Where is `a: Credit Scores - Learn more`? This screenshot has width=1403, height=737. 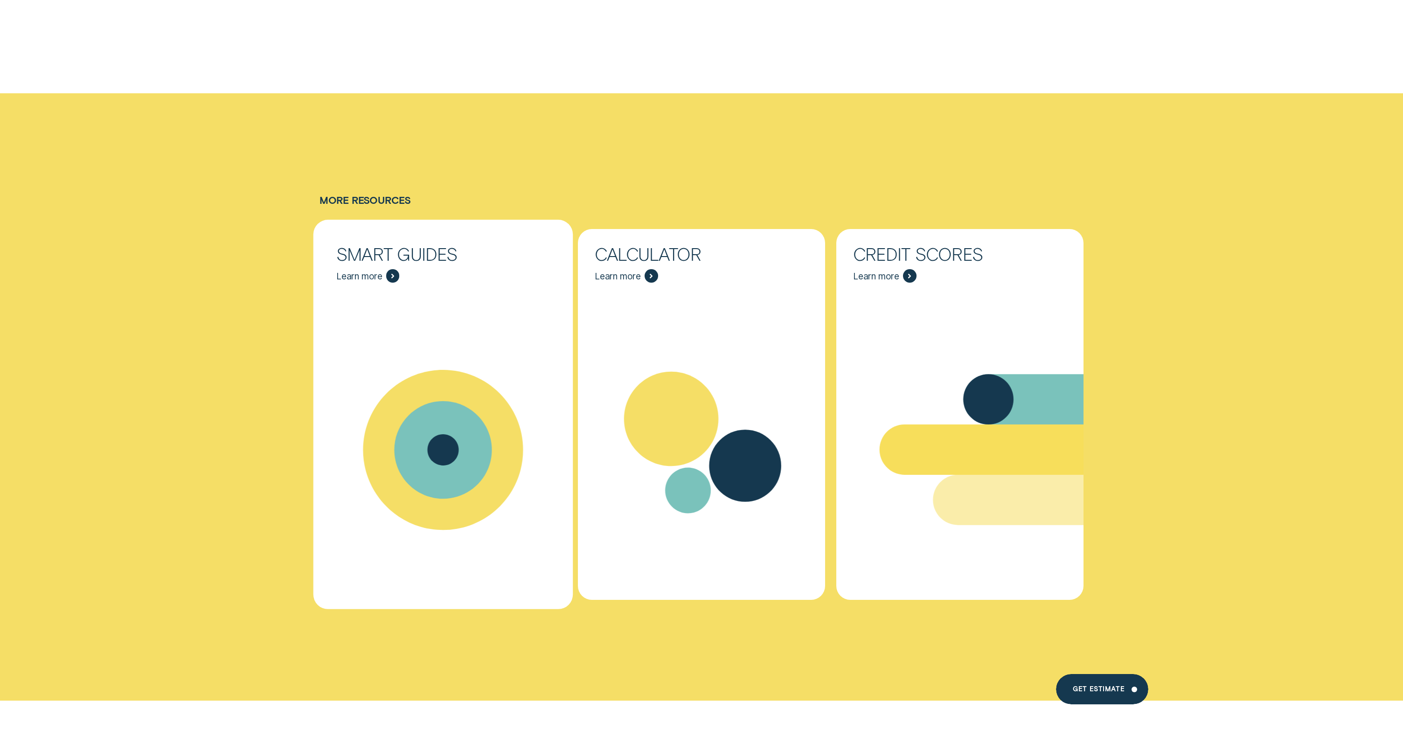
a: Credit Scores - Learn more is located at coordinates (960, 414).